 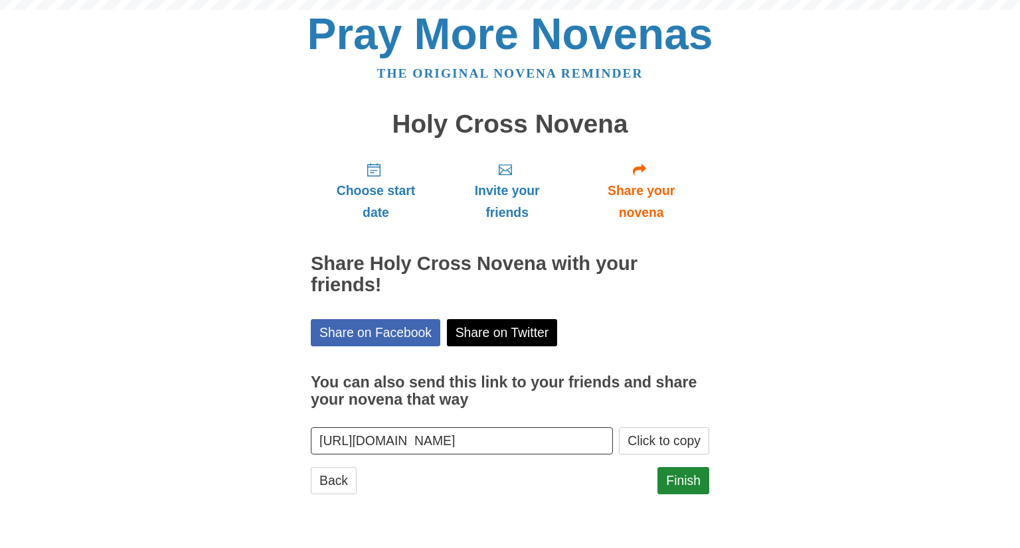 I want to click on a: Finish, so click(x=683, y=481).